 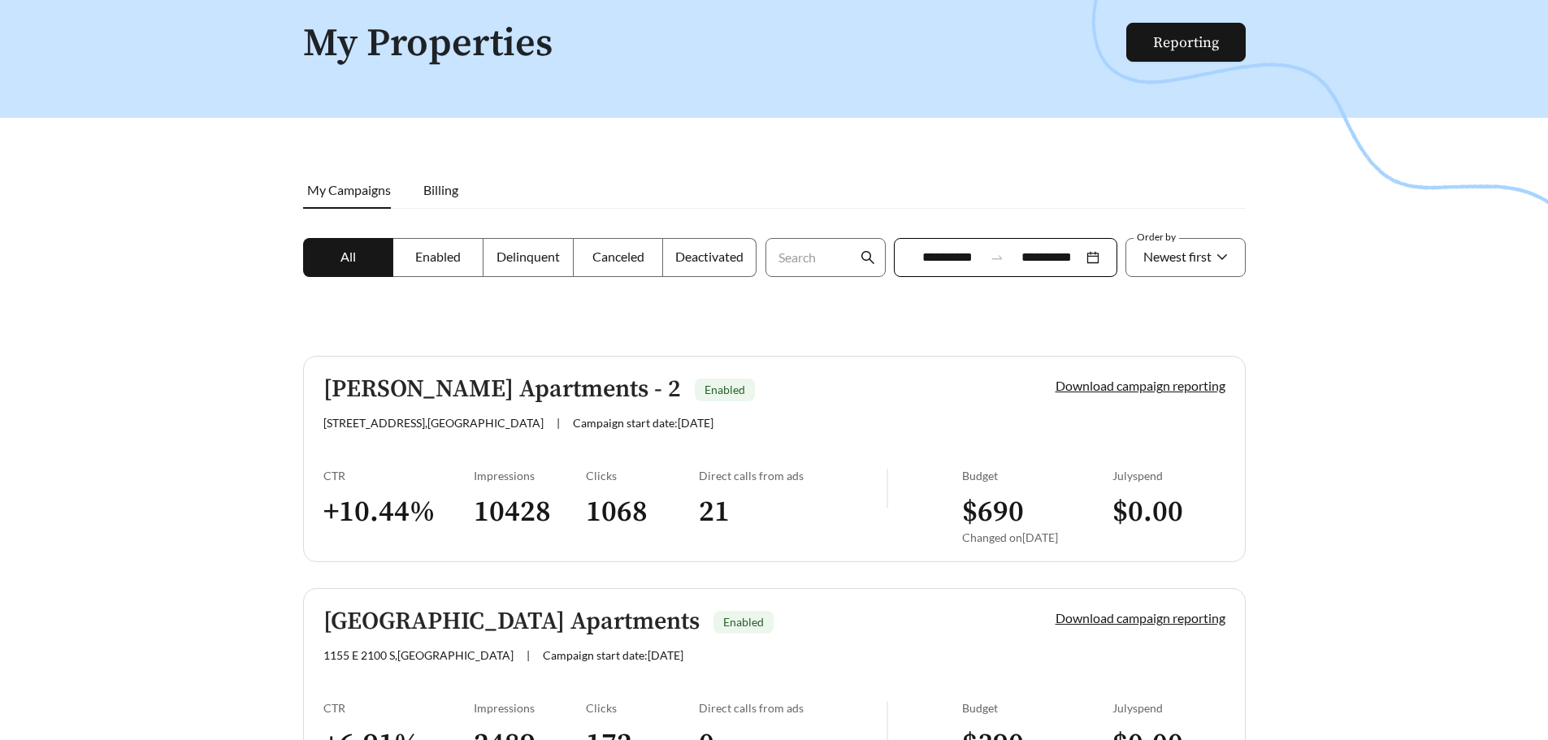 What do you see at coordinates (709, 256) in the screenshot?
I see `span: Deactivated` at bounding box center [709, 256].